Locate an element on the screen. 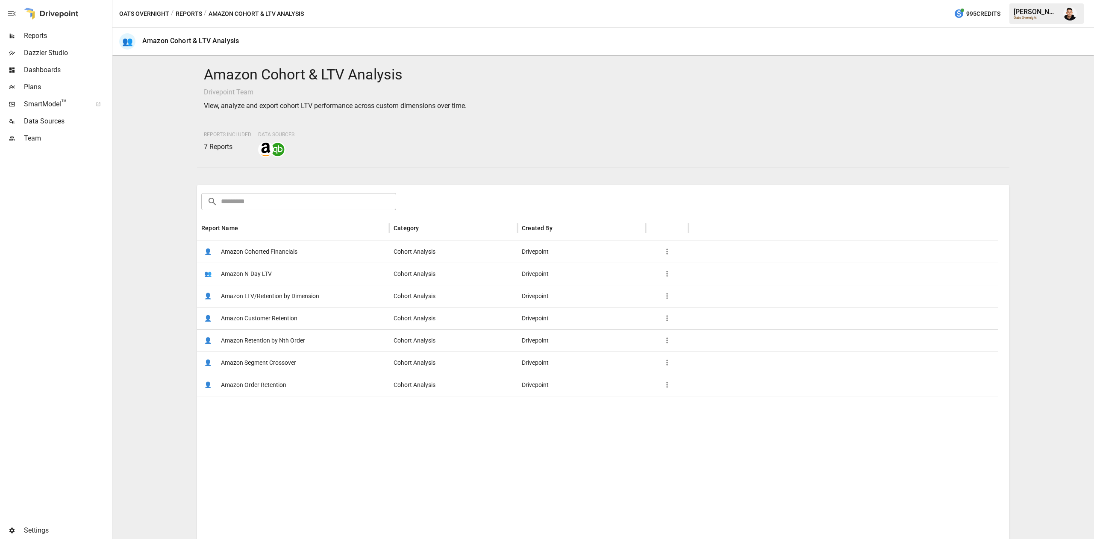 The width and height of the screenshot is (1094, 539). span: Amazon Order Retention is located at coordinates (253, 385).